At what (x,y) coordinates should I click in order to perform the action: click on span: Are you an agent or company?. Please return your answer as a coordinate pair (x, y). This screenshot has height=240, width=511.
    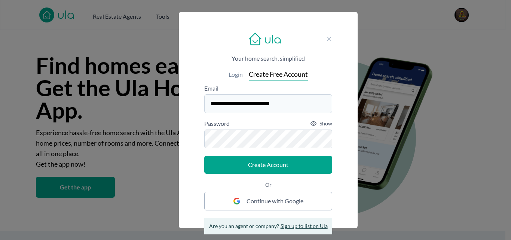
    Looking at the image, I should click on (244, 226).